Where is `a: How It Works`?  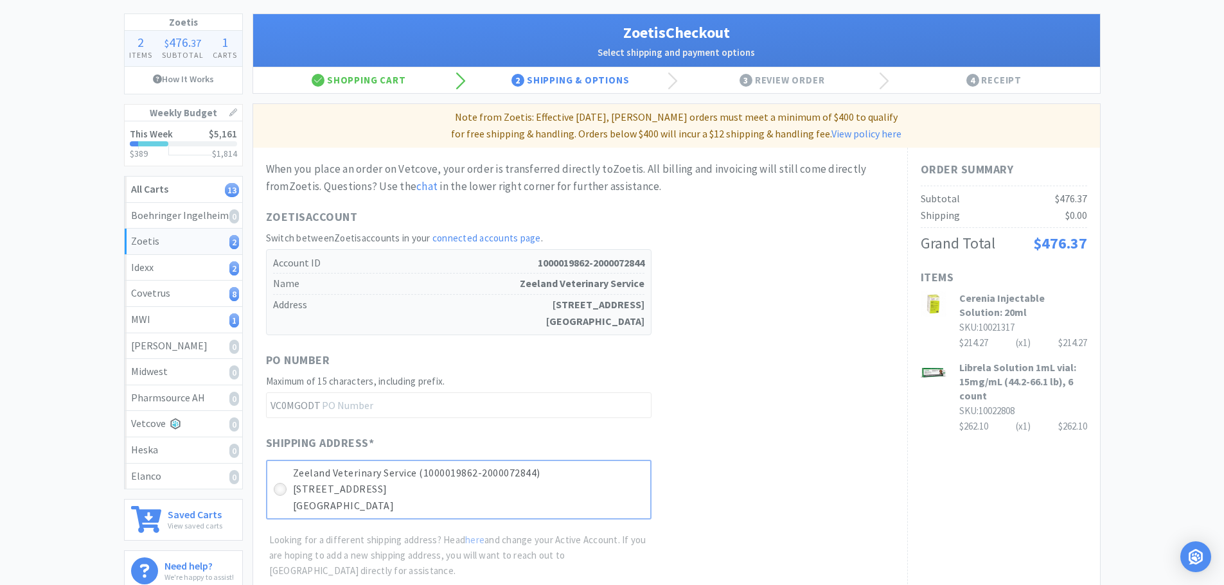 a: How It Works is located at coordinates (183, 79).